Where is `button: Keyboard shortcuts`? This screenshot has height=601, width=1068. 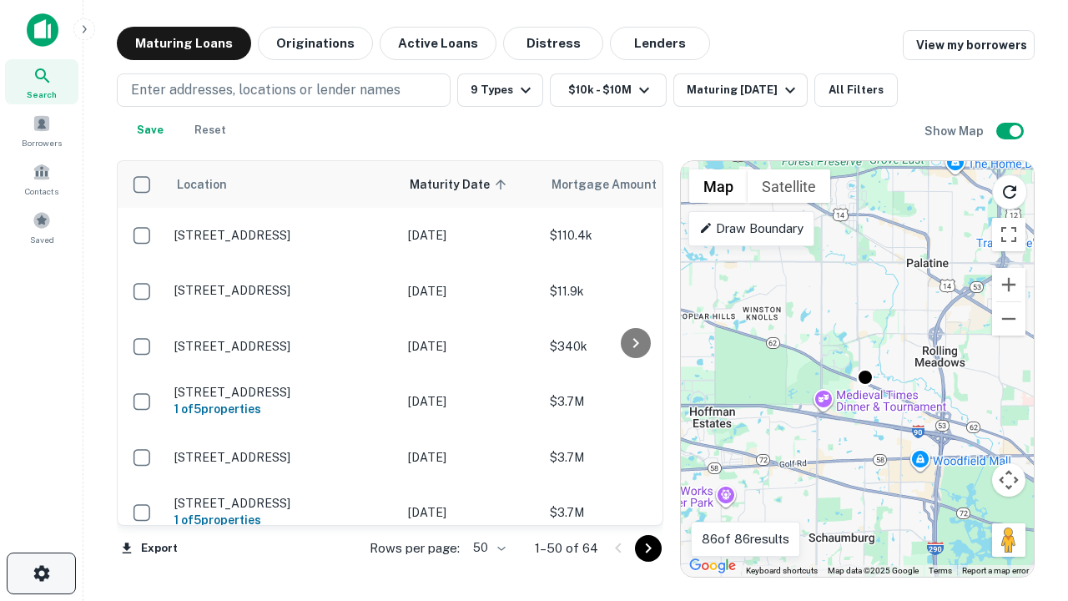
button: Keyboard shortcuts is located at coordinates (782, 571).